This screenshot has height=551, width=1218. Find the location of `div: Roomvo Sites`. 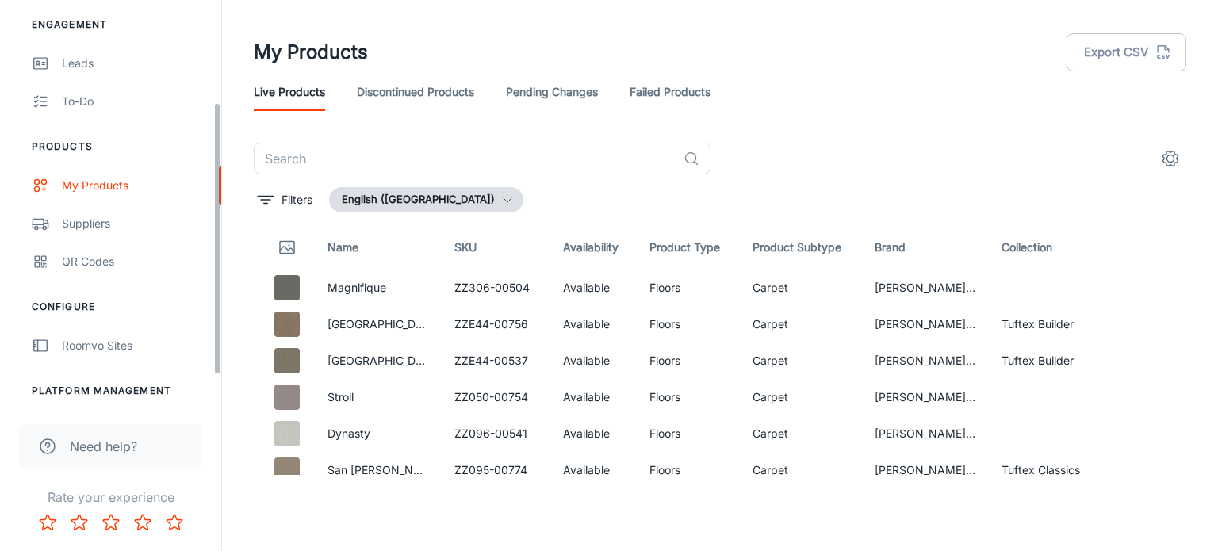

div: Roomvo Sites is located at coordinates (133, 346).